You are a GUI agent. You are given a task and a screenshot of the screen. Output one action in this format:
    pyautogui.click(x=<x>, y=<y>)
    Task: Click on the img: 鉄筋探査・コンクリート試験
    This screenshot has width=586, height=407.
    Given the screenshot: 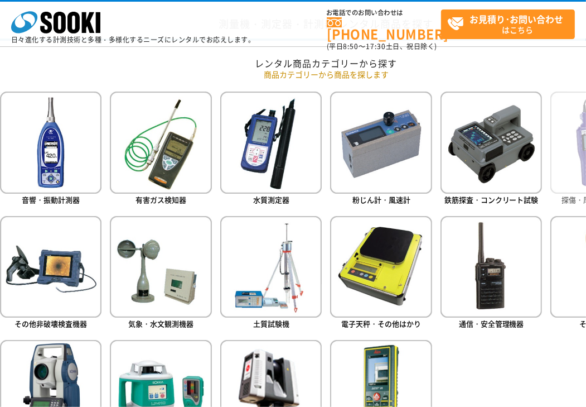 What is the action you would take?
    pyautogui.click(x=491, y=142)
    